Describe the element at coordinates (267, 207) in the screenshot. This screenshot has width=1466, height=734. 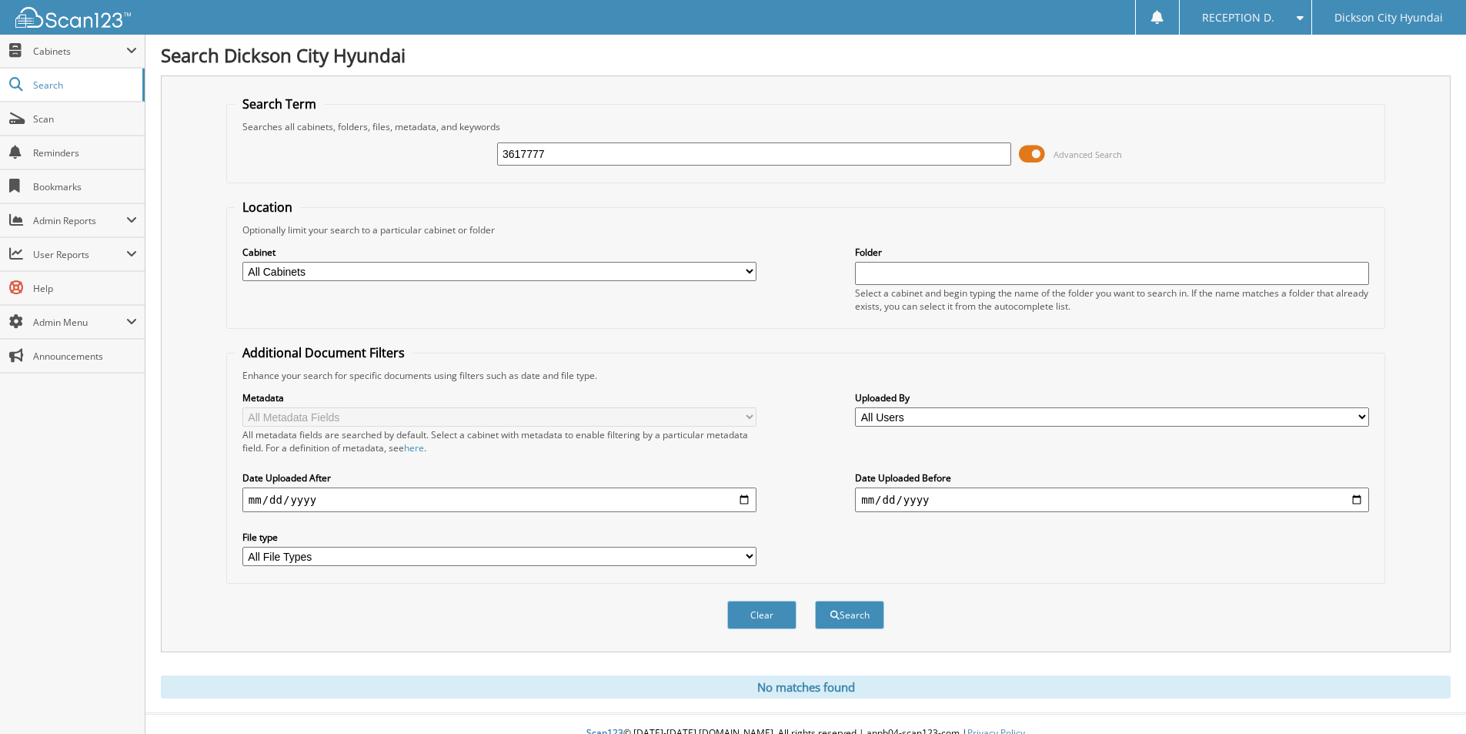
I see `legend: Location` at that location.